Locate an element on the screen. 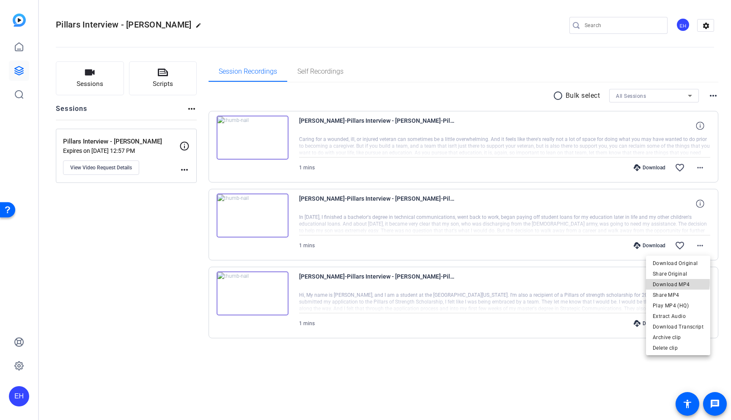  span: Share Original is located at coordinates (678, 274).